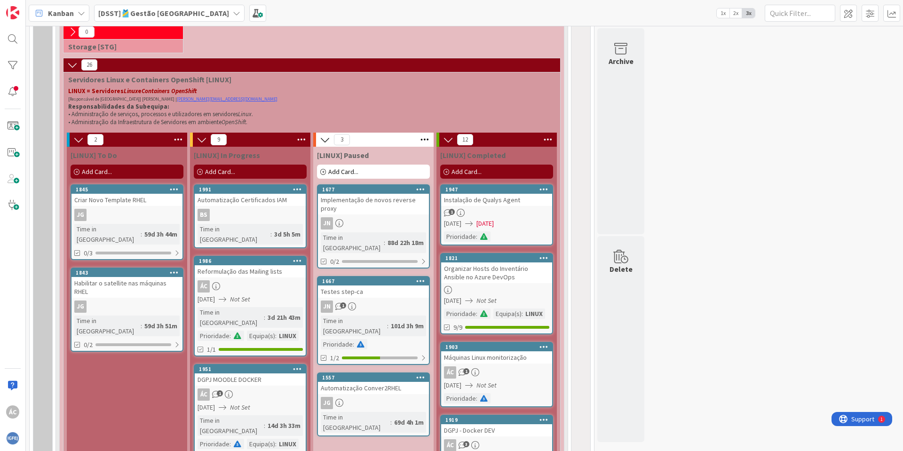 The height and width of the screenshot is (451, 903). Describe the element at coordinates (409, 422) in the screenshot. I see `div: 69d 4h 1m` at that location.